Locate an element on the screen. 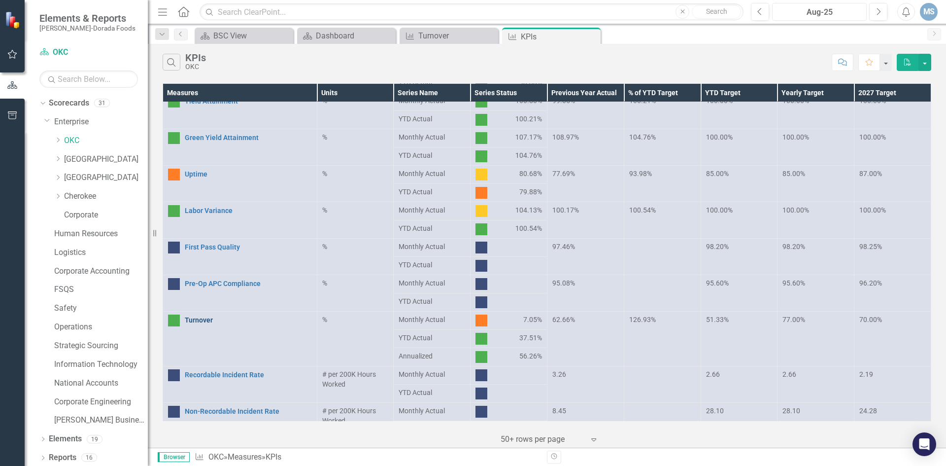  a: OKC is located at coordinates (216, 456).